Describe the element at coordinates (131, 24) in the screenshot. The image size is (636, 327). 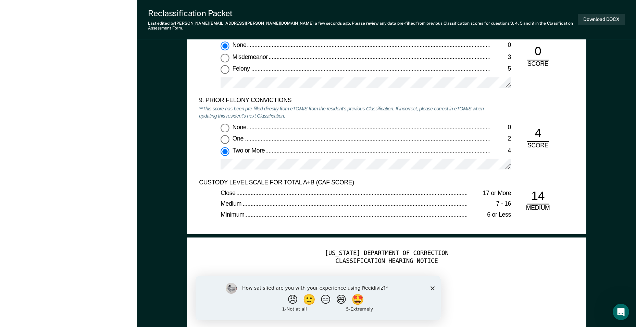
I see `button: 3` at that location.